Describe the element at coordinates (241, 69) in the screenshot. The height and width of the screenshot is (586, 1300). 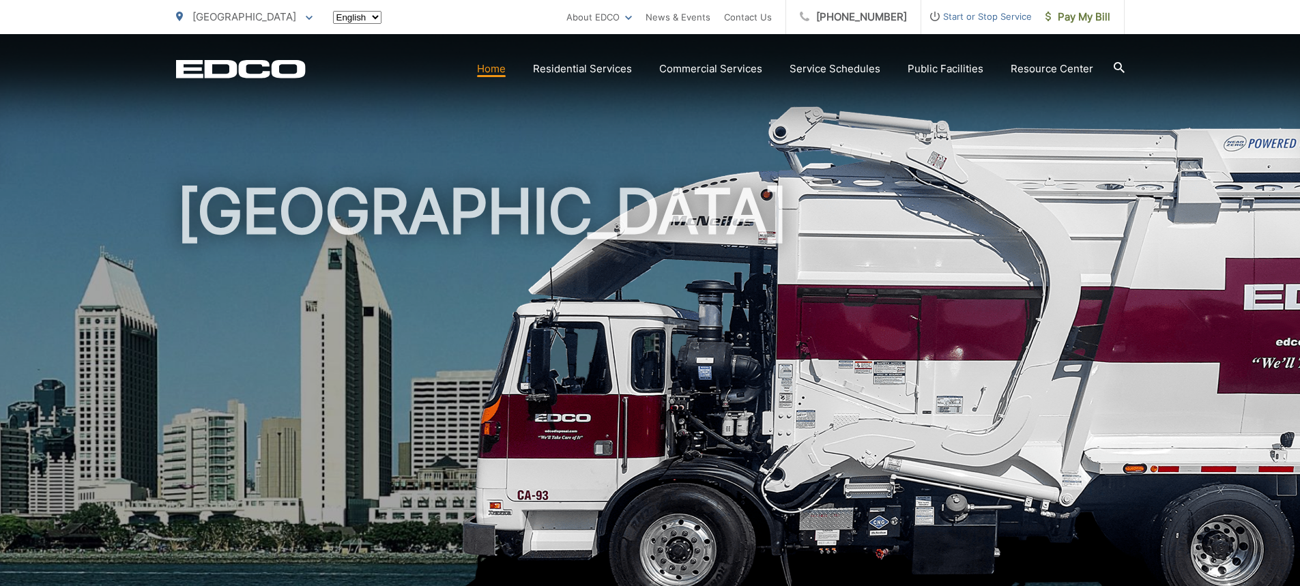
I see `a: EDCD logo. Return to the homepage.` at that location.